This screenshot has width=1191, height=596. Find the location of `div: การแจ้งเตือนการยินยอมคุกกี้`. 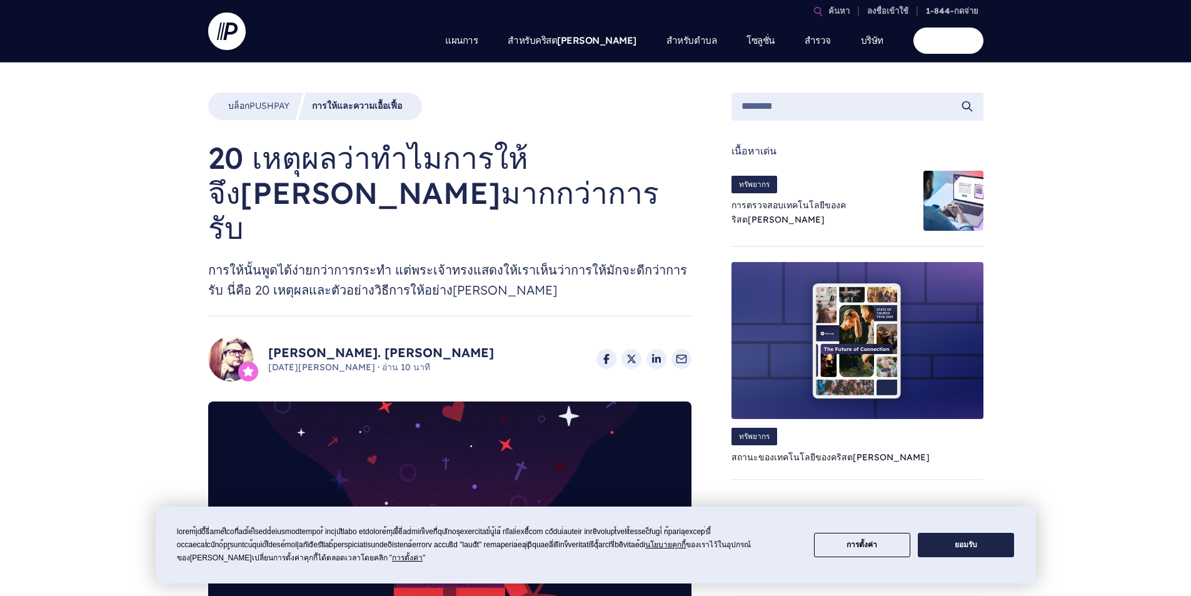

div: การแจ้งเตือนการยินยอมคุกกี้ is located at coordinates (596, 544).